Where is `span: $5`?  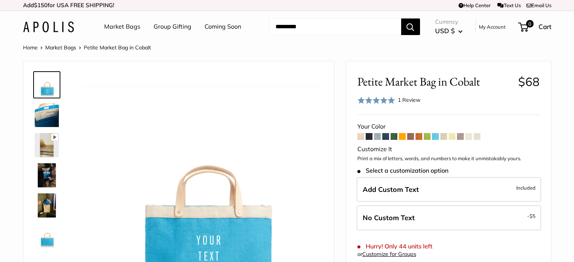
span: $5 is located at coordinates (533, 216).